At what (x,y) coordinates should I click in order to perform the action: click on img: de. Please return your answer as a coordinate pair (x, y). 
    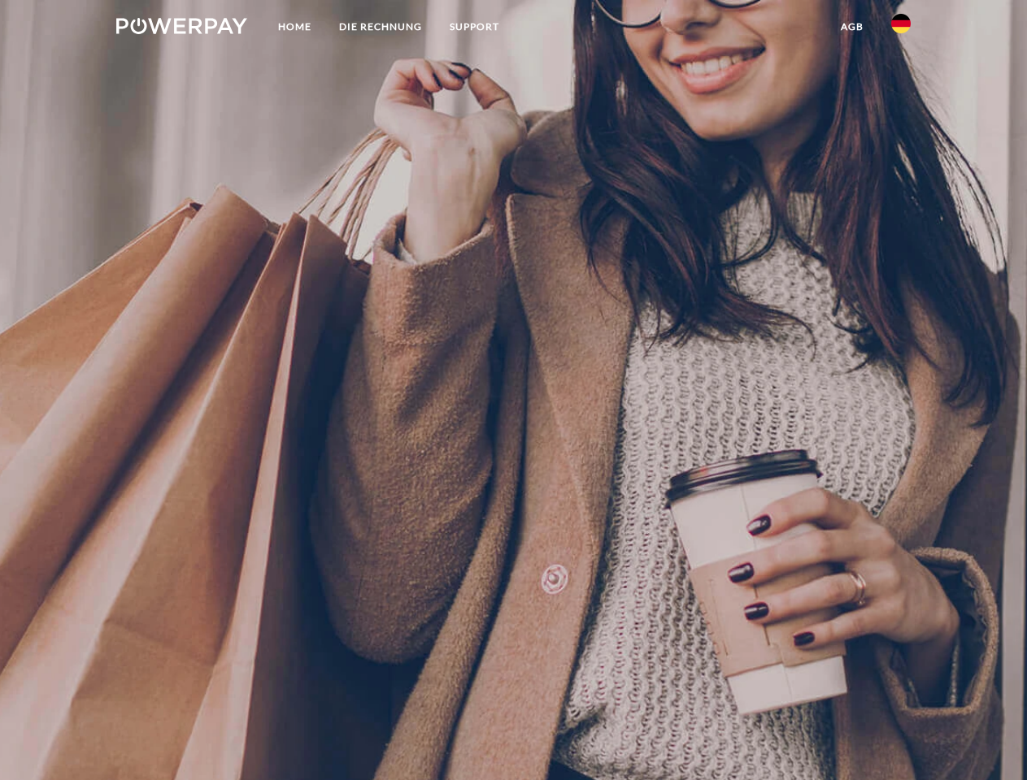
    Looking at the image, I should click on (901, 24).